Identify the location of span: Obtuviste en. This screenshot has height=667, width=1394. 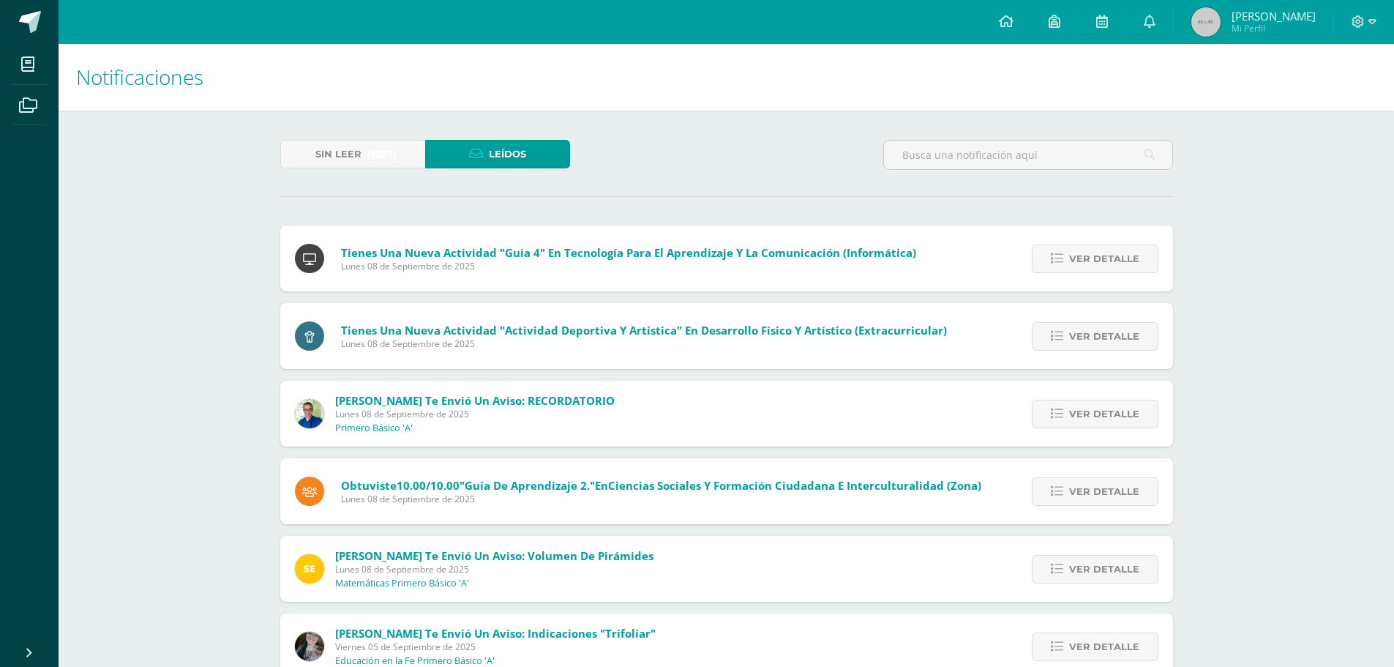
(661, 485).